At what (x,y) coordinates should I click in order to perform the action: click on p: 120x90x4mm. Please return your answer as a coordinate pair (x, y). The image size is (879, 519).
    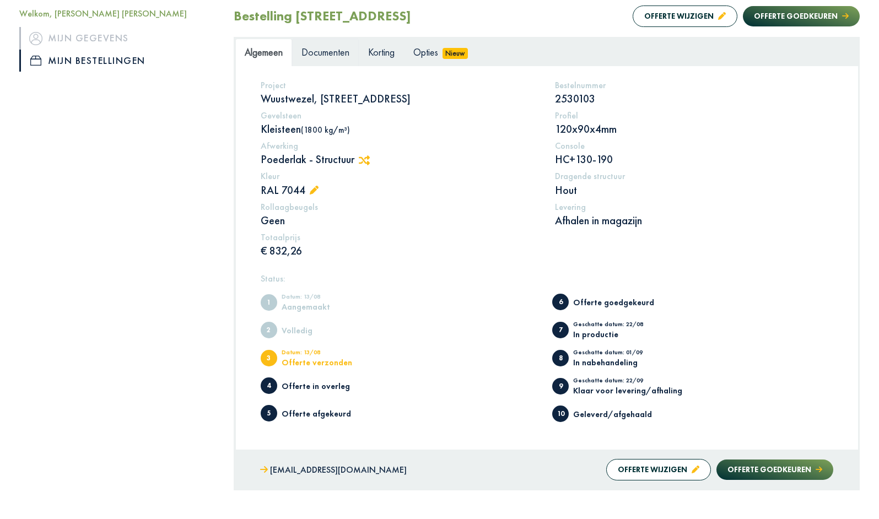
    Looking at the image, I should click on (694, 129).